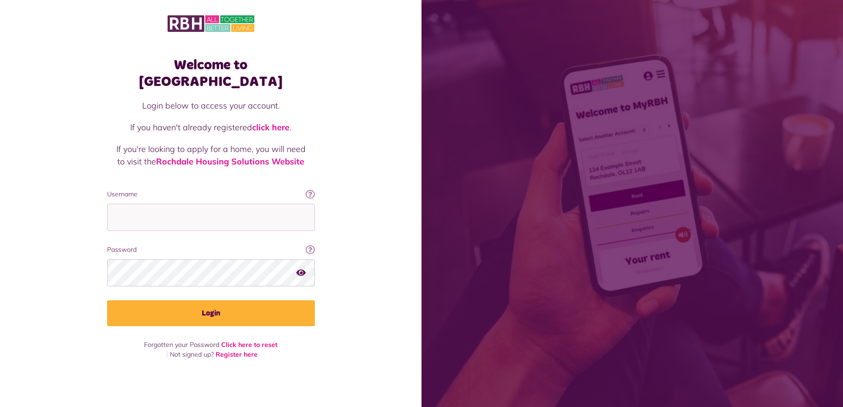 This screenshot has height=407, width=843. I want to click on a: click here, so click(271, 127).